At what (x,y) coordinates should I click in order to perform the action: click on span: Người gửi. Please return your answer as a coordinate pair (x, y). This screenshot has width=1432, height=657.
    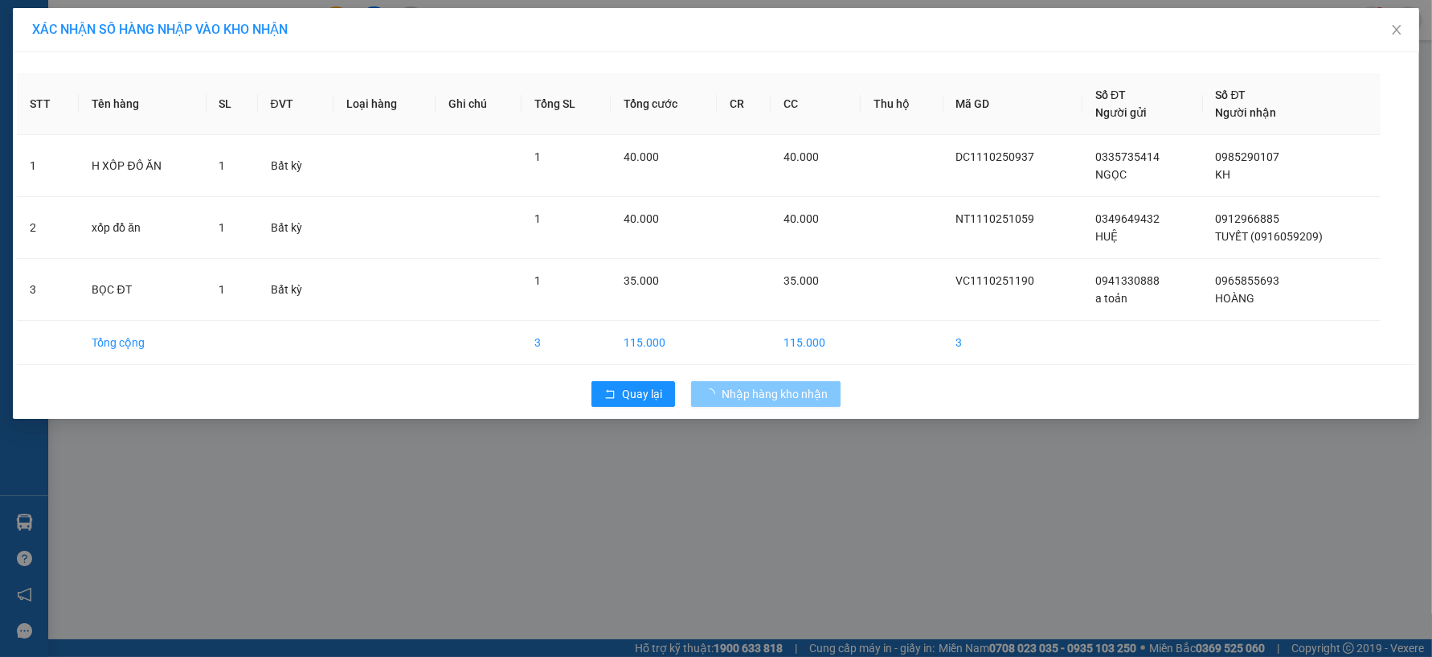
    Looking at the image, I should click on (1121, 113).